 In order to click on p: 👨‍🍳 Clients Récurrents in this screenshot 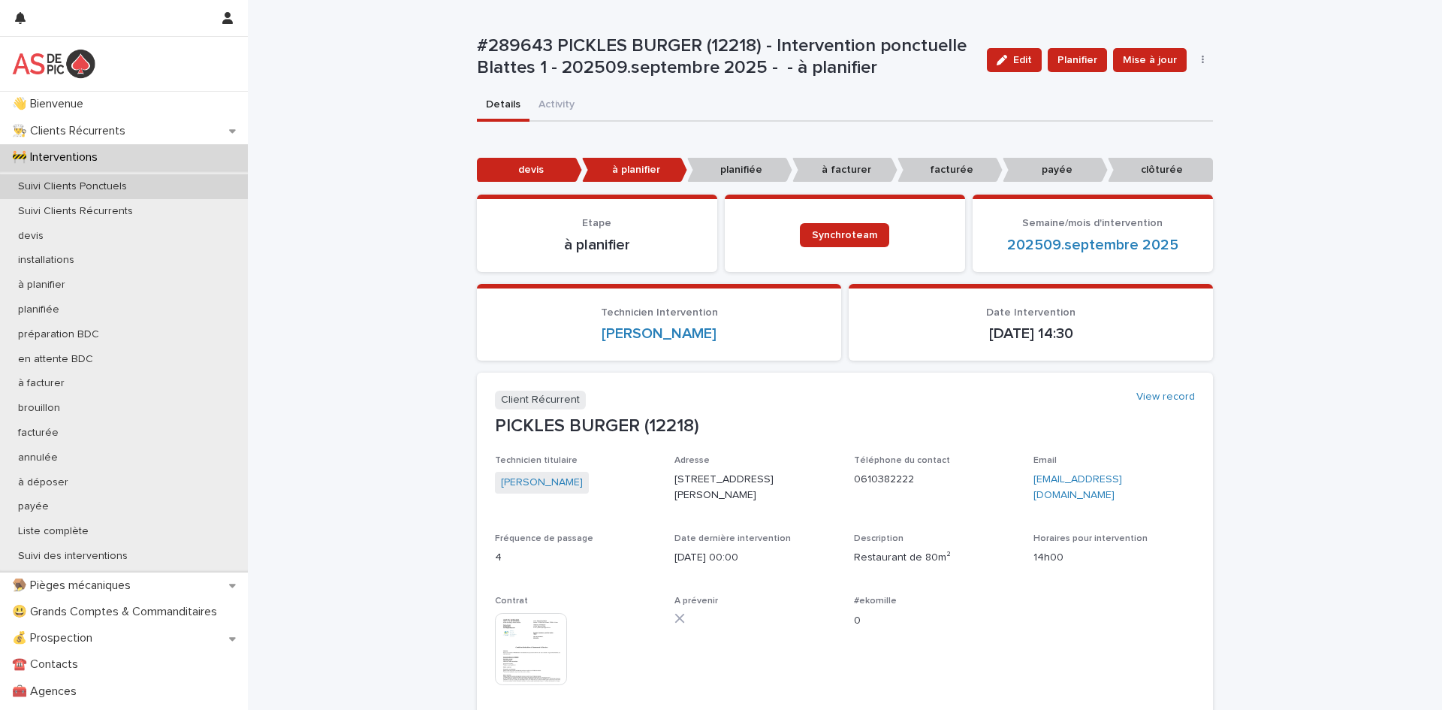, I will do `click(71, 131)`.